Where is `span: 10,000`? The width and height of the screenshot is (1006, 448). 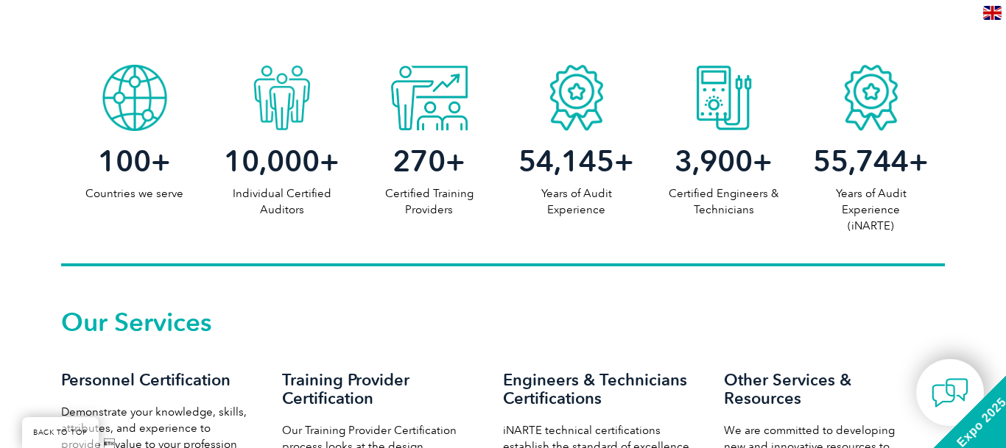 span: 10,000 is located at coordinates (272, 161).